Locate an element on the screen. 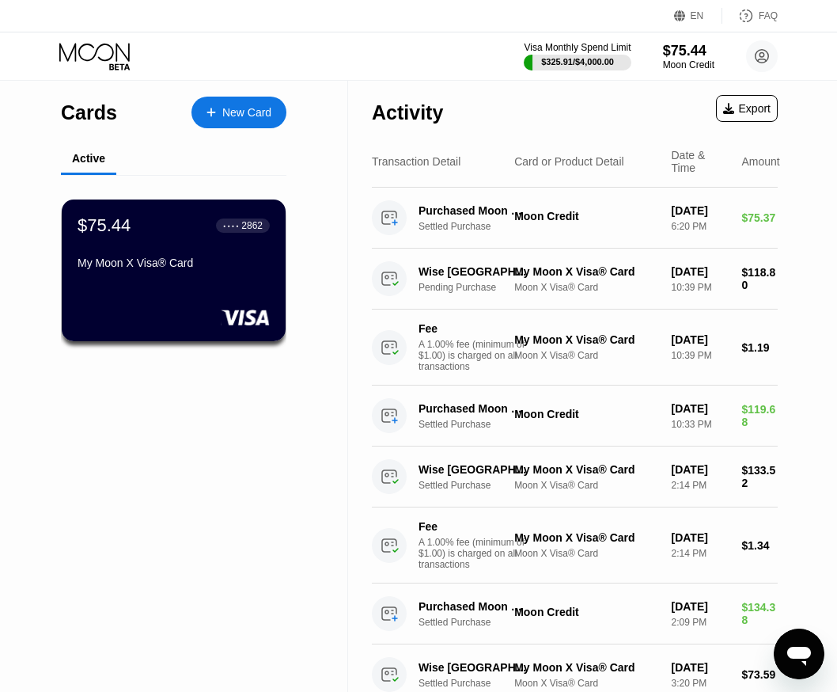 The image size is (837, 692). div: Cards is located at coordinates (89, 112).